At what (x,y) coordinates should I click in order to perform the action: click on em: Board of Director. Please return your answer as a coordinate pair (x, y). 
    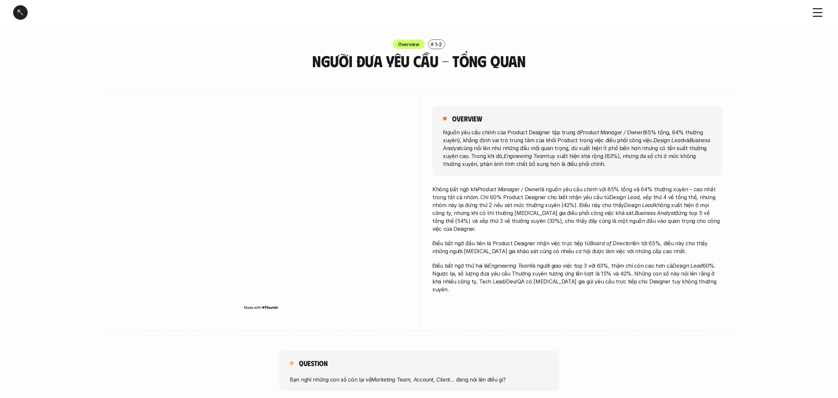
    Looking at the image, I should click on (611, 243).